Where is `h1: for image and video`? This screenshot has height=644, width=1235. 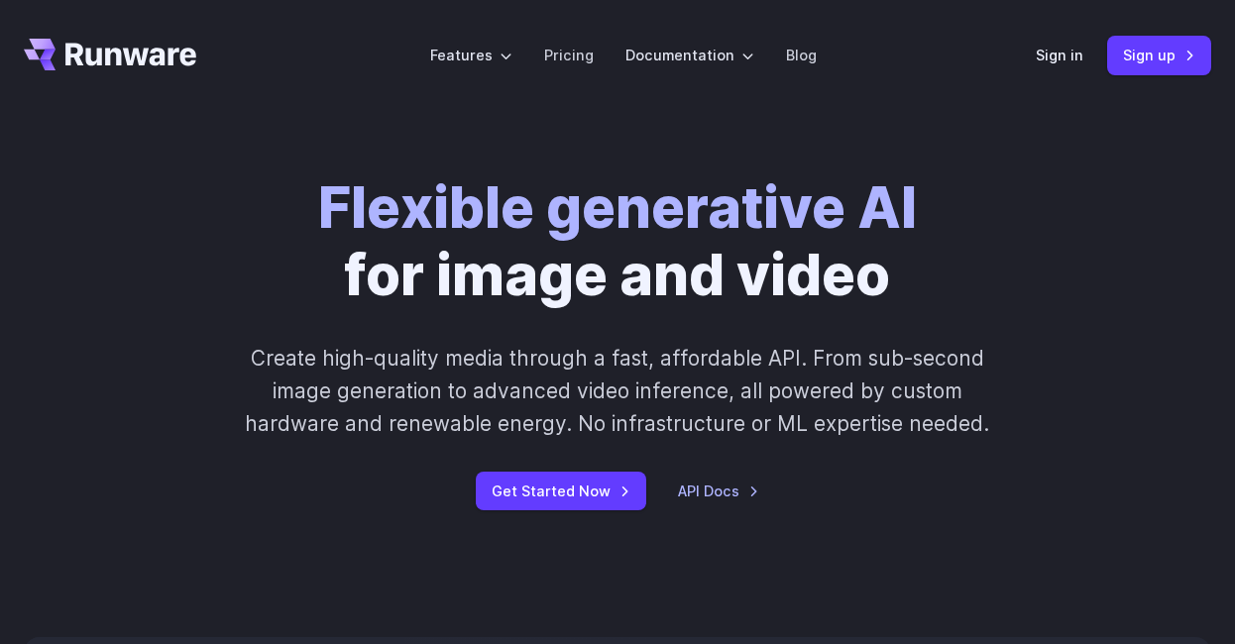 h1: for image and video is located at coordinates (618, 242).